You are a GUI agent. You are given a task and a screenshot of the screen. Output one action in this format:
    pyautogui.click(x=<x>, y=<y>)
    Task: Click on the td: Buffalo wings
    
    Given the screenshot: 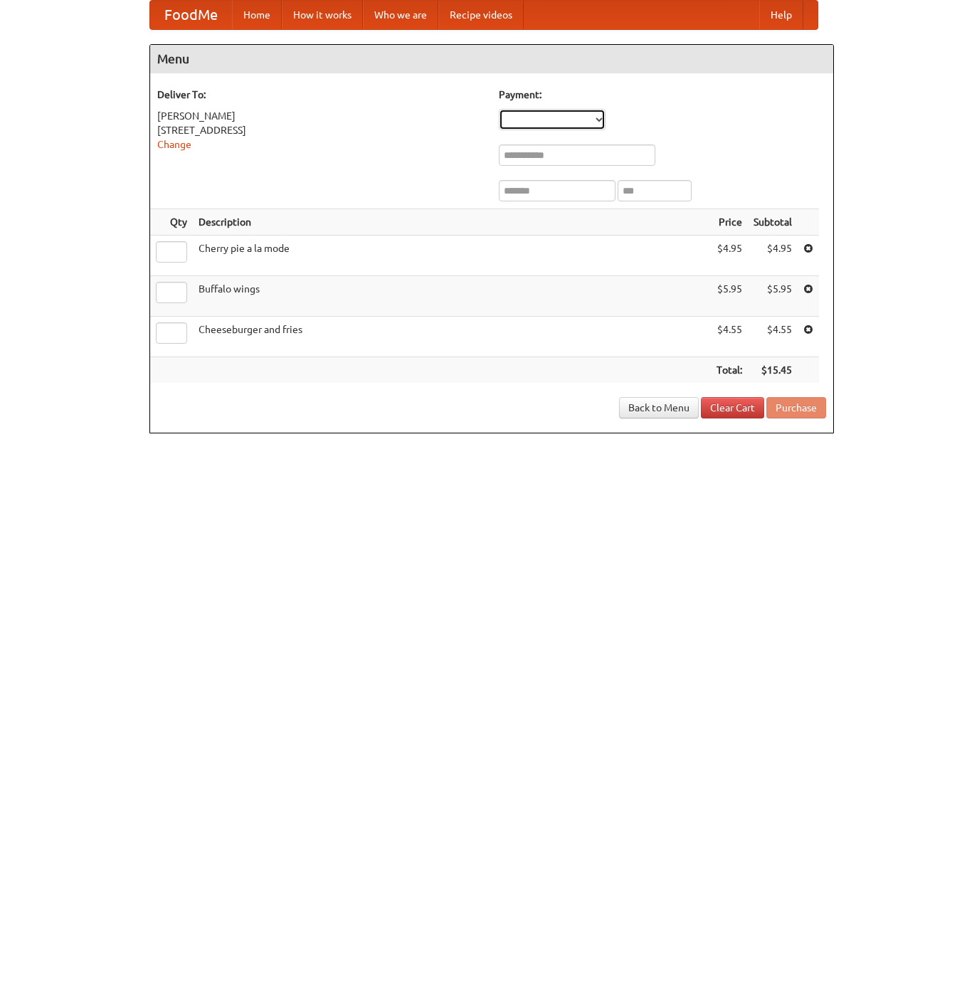 What is the action you would take?
    pyautogui.click(x=452, y=296)
    